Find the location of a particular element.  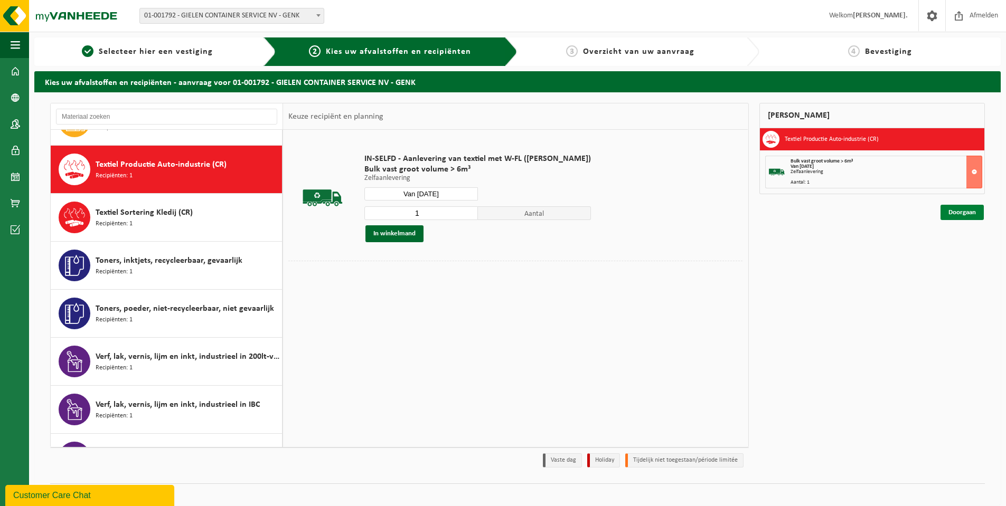

span: 3 is located at coordinates (572, 51).